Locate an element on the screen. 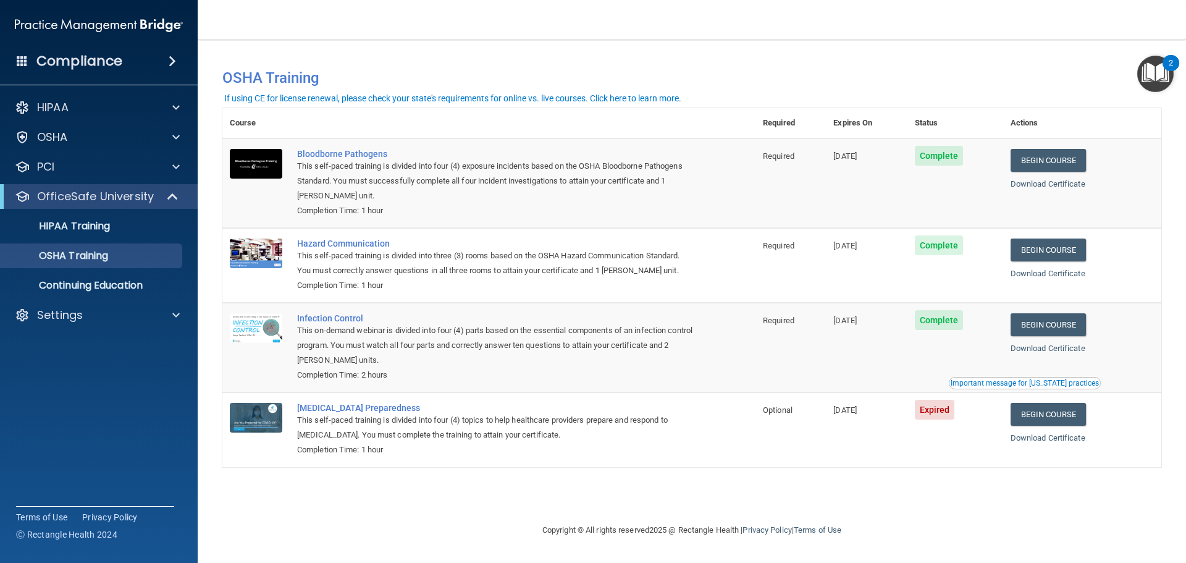 Image resolution: width=1186 pixels, height=563 pixels. button: Open Resource Center, 2 new notifications is located at coordinates (1156, 74).